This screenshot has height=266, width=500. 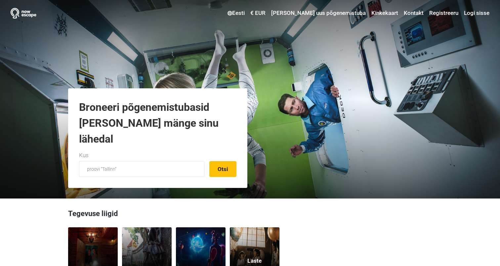 I want to click on label: Kus, so click(x=84, y=155).